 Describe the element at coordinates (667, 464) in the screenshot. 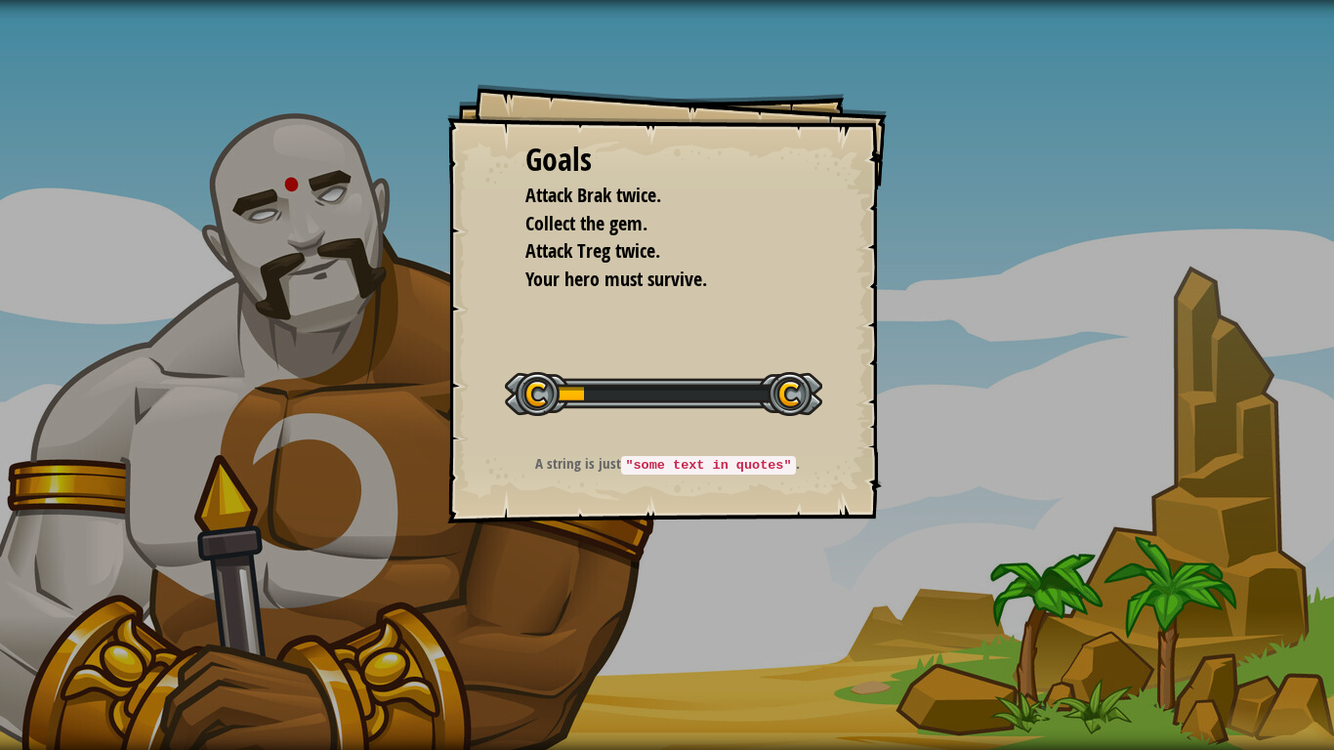

I see `p: A string is just .` at that location.